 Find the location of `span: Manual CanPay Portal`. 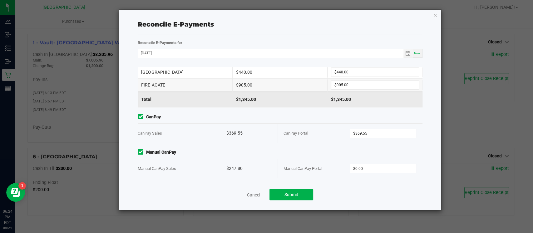

span: Manual CanPay Portal is located at coordinates (303, 168).